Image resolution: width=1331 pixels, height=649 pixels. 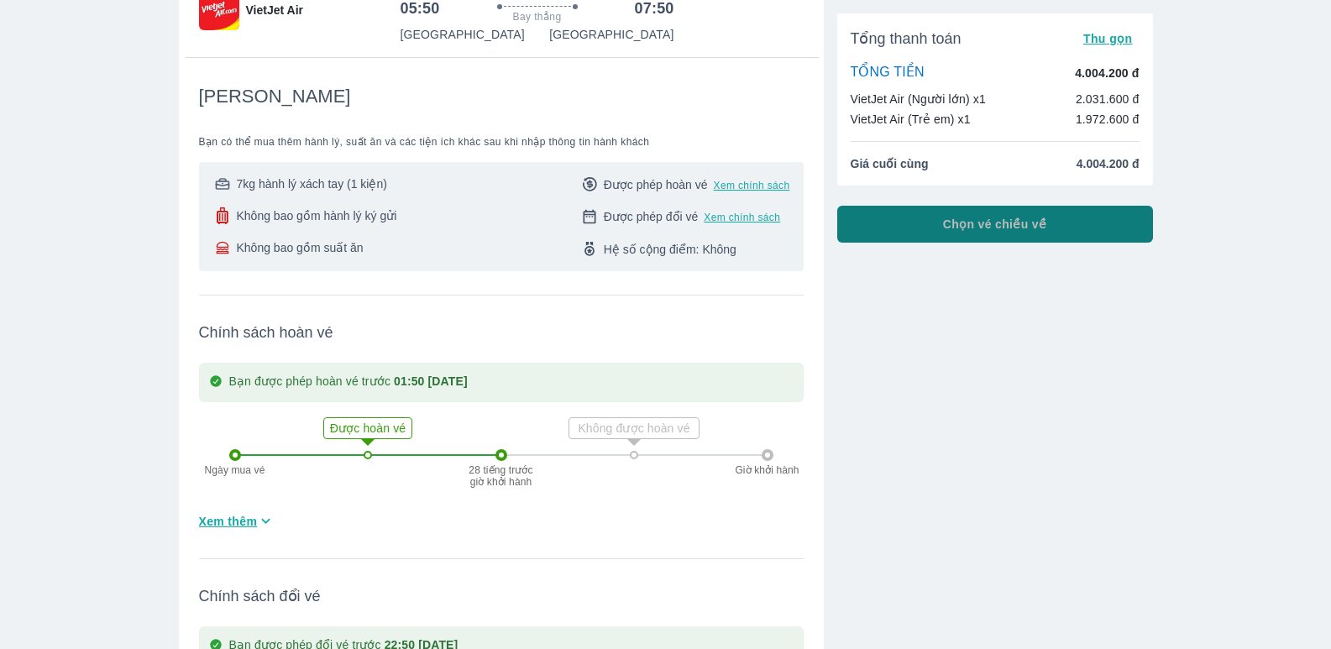 I want to click on span: Không bao gồm hành lý ký gửi, so click(x=316, y=216).